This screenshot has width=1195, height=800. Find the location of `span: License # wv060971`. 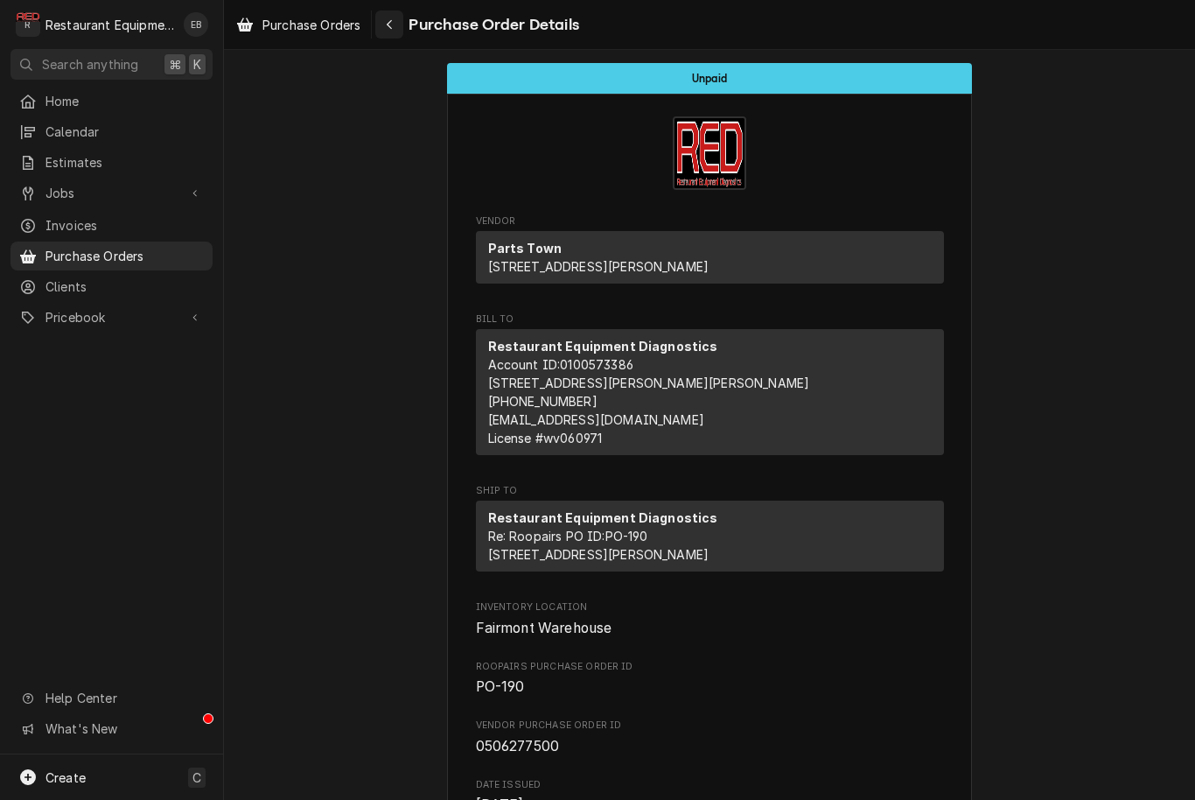

span: License # wv060971 is located at coordinates (545, 437).